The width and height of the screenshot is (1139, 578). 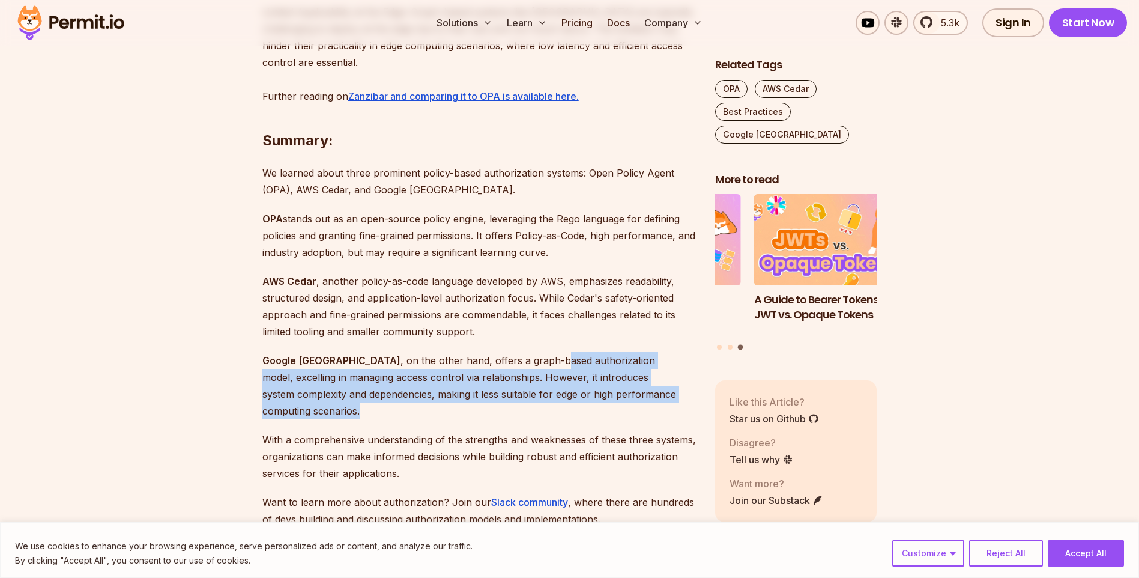 What do you see at coordinates (740, 347) in the screenshot?
I see `button: Go to slide 3` at bounding box center [740, 347].